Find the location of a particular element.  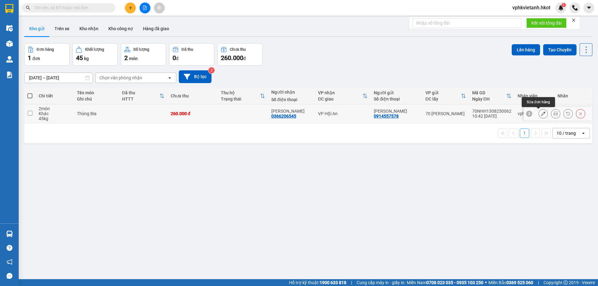

strong: 0708 023 035 - 0935 103 250 is located at coordinates (455, 283).